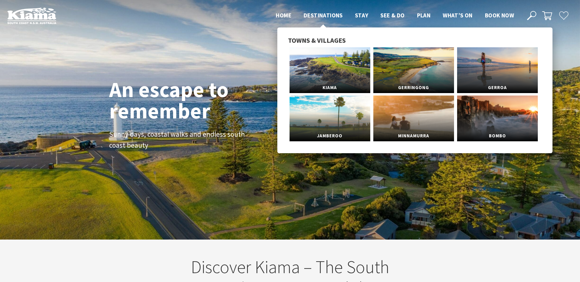  What do you see at coordinates (395, 16) in the screenshot?
I see `nav: Main Menu` at bounding box center [395, 16].